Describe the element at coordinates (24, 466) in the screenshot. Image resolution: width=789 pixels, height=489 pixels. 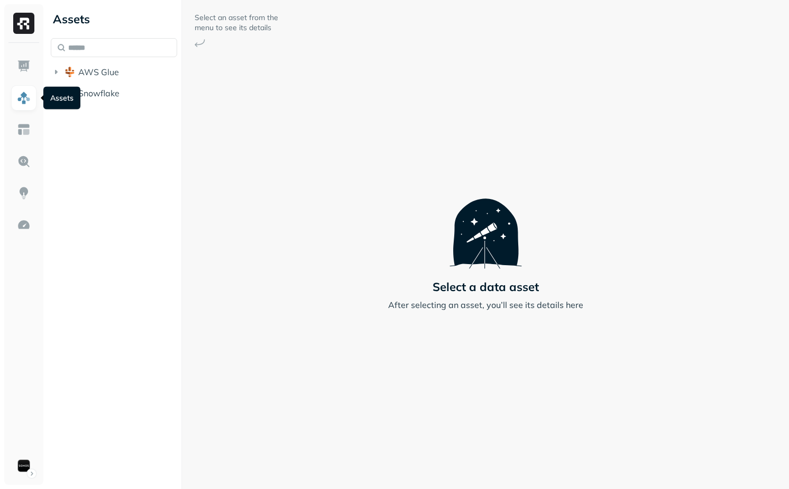
I see `img: Sonos` at that location.